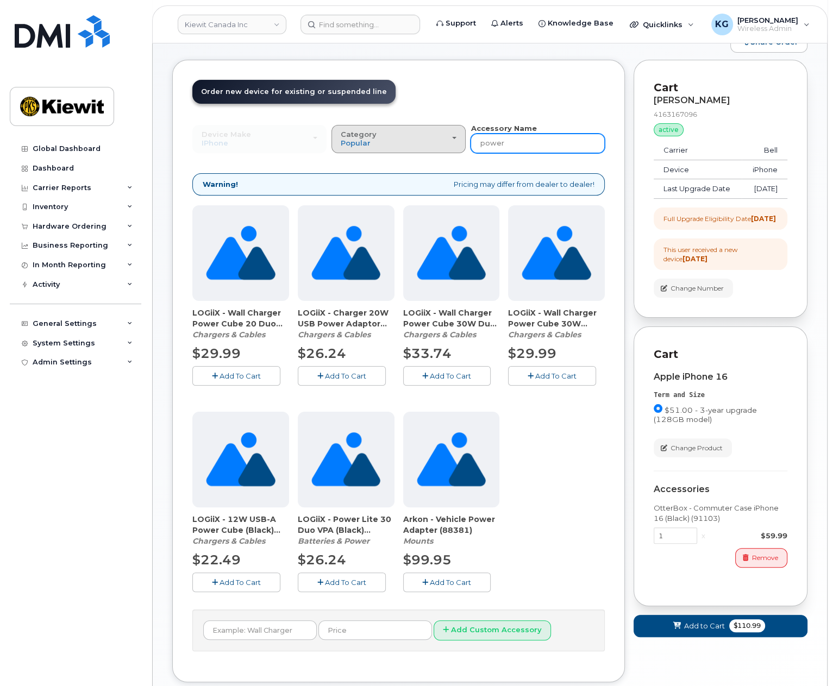 This screenshot has width=833, height=686. What do you see at coordinates (658, 409) in the screenshot?
I see `input: $51.00 - 3-year upgrade (128GB model)` at bounding box center [658, 409].